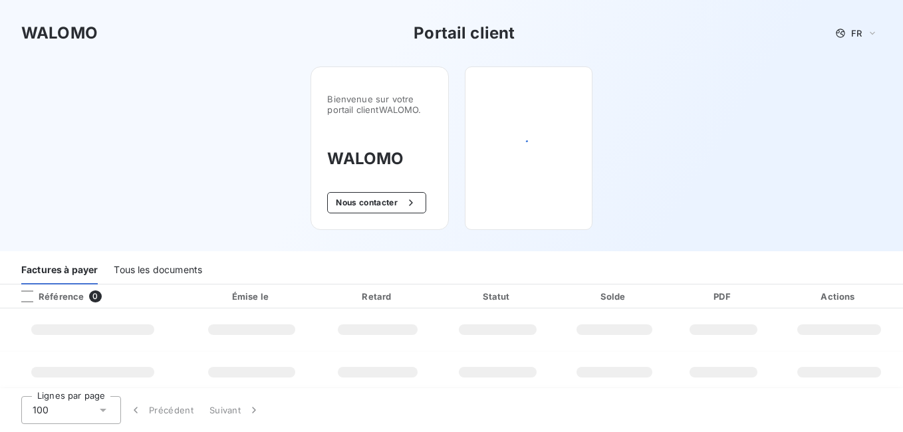  I want to click on button: Précédent, so click(161, 410).